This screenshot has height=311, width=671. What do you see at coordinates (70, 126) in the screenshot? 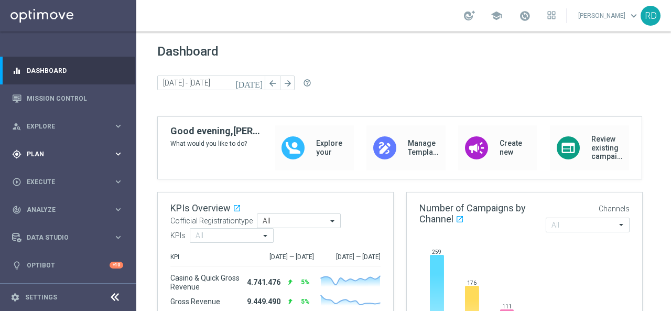
I see `span: Explore` at bounding box center [70, 126].